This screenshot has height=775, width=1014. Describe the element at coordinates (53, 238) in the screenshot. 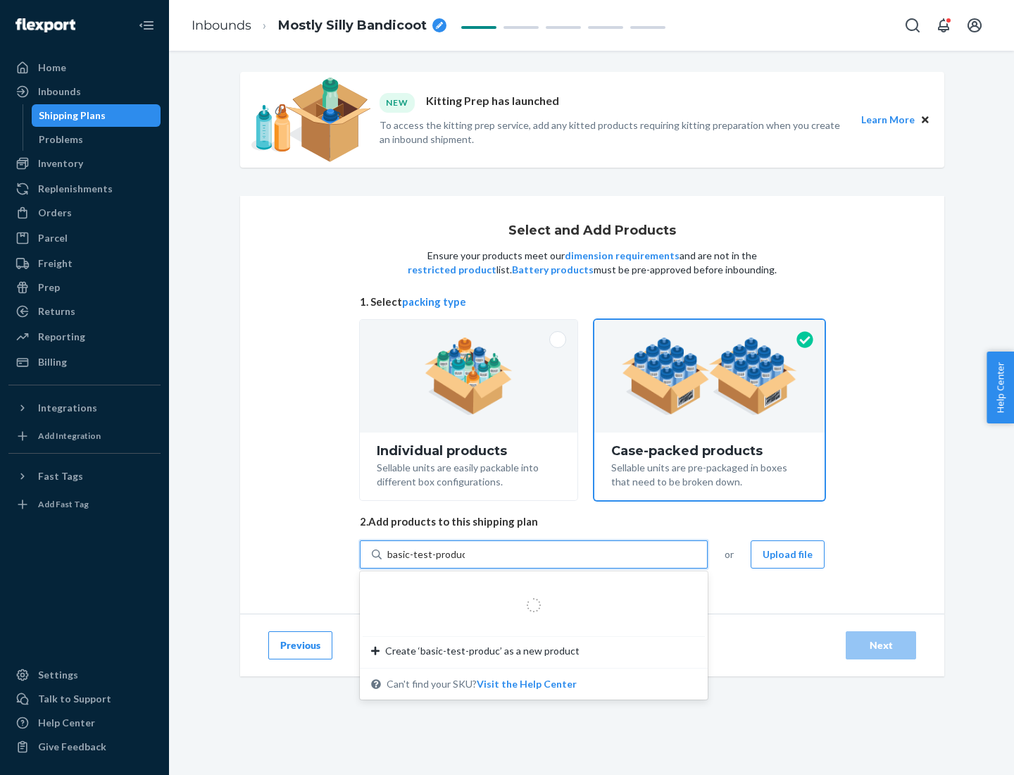

I see `div: Parcel` at that location.